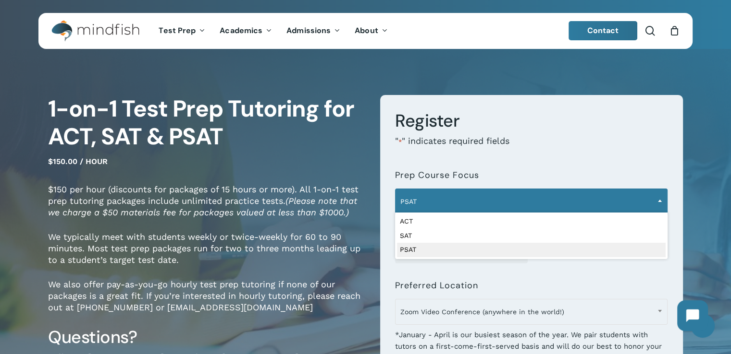 The image size is (731, 354). What do you see at coordinates (207, 338) in the screenshot?
I see `h3: Questions?` at bounding box center [207, 338].